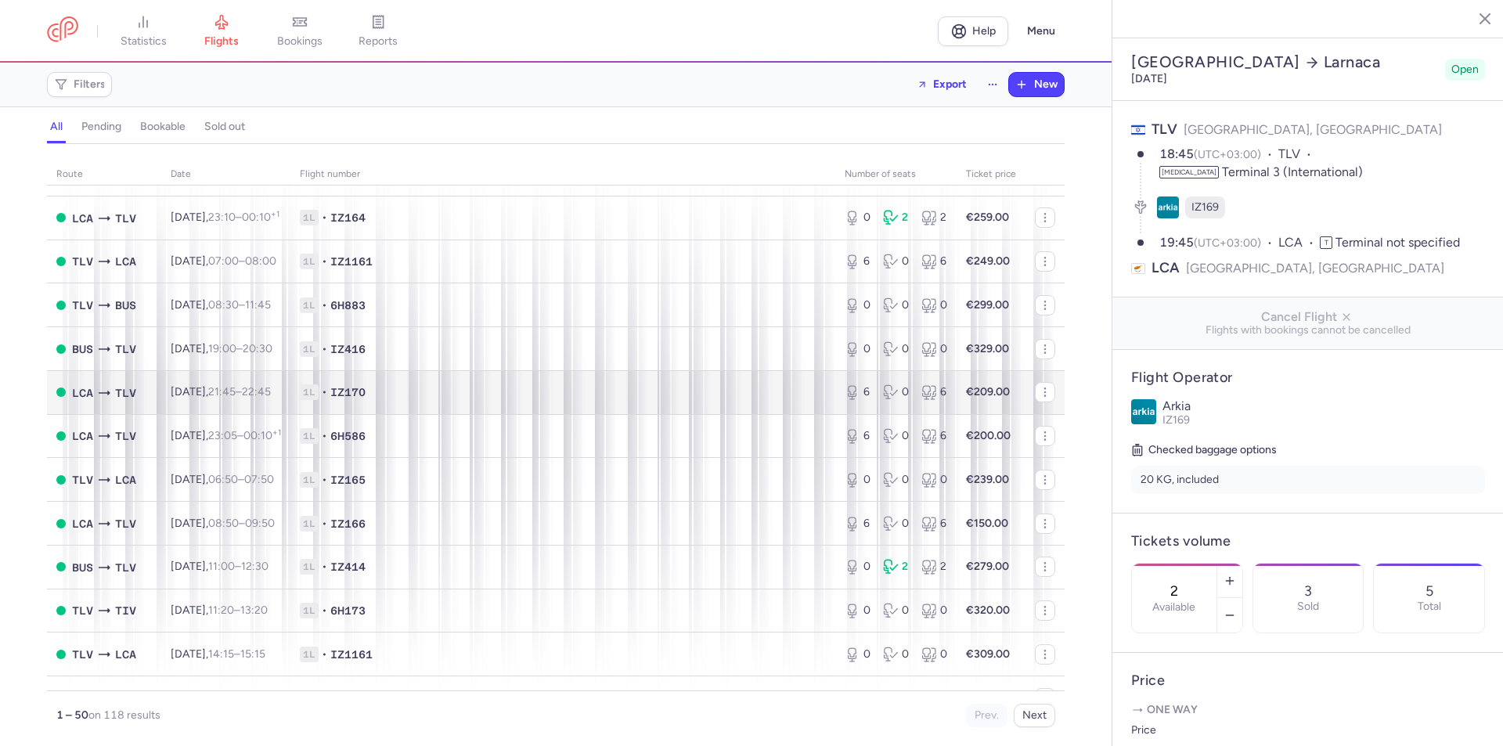 The height and width of the screenshot is (746, 1503). I want to click on time: 09:50, so click(260, 523).